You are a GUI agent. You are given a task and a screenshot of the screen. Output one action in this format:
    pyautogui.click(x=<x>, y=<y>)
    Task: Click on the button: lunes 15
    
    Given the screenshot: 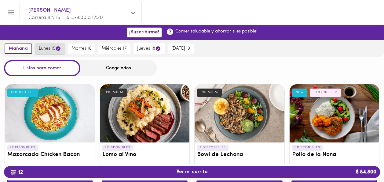 What is the action you would take?
    pyautogui.click(x=50, y=48)
    